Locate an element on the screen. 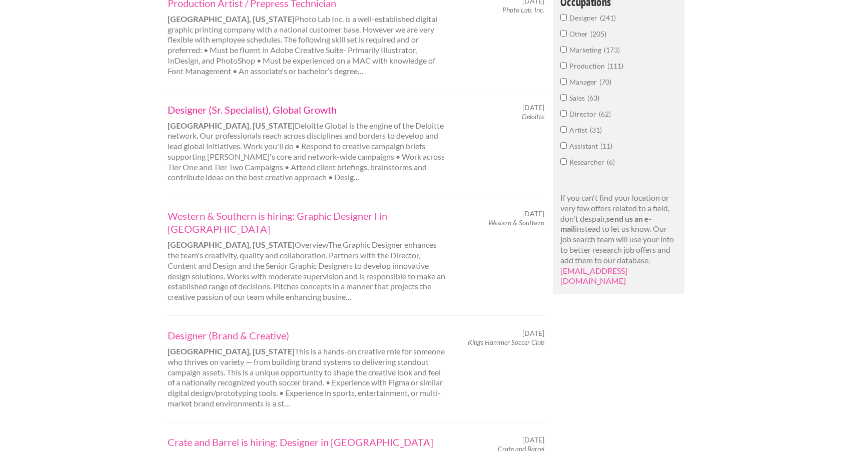  span: Marketing is located at coordinates (587, 50).